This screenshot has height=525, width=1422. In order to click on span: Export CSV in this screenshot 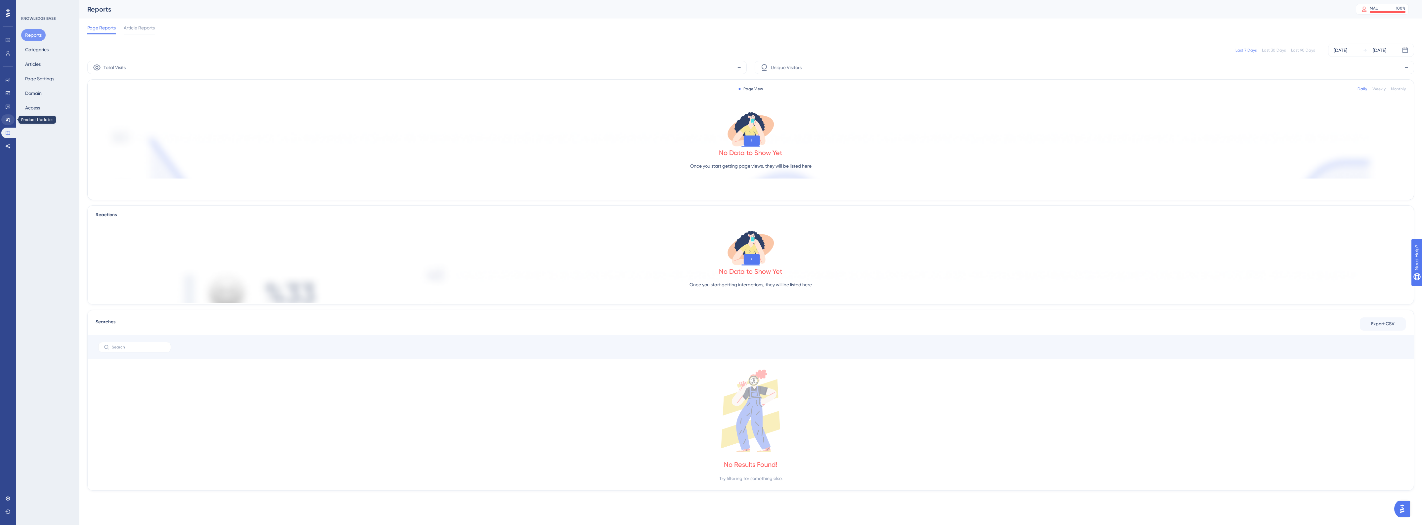, I will do `click(1383, 324)`.